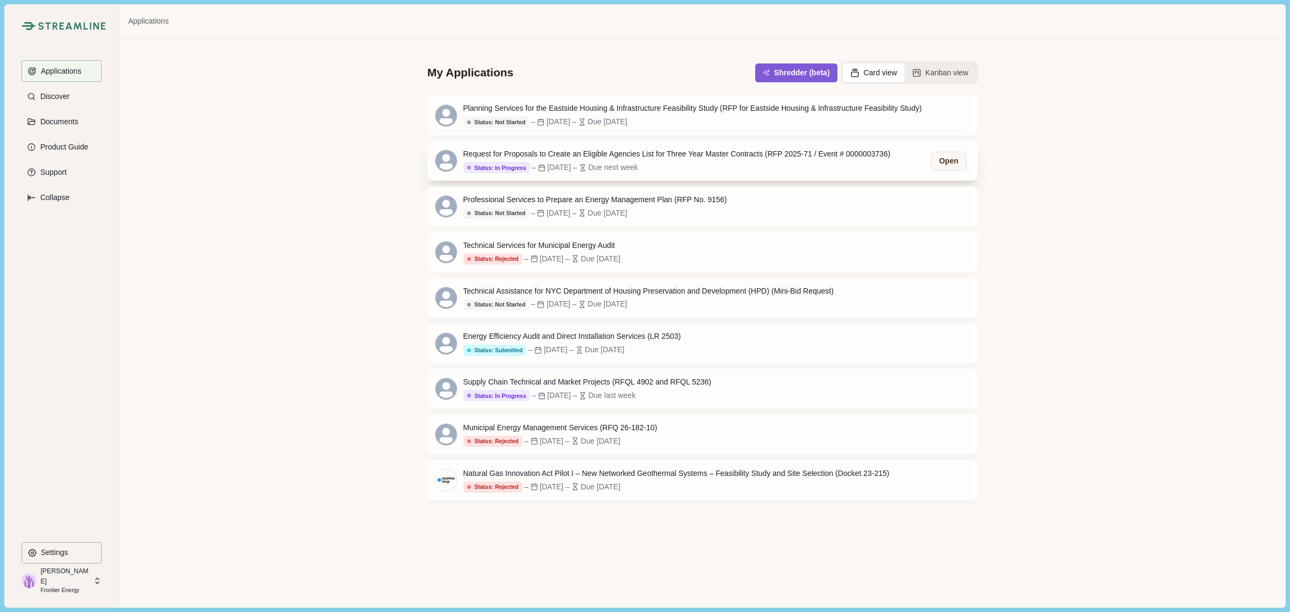  Describe the element at coordinates (873, 73) in the screenshot. I see `button: Card view` at that location.